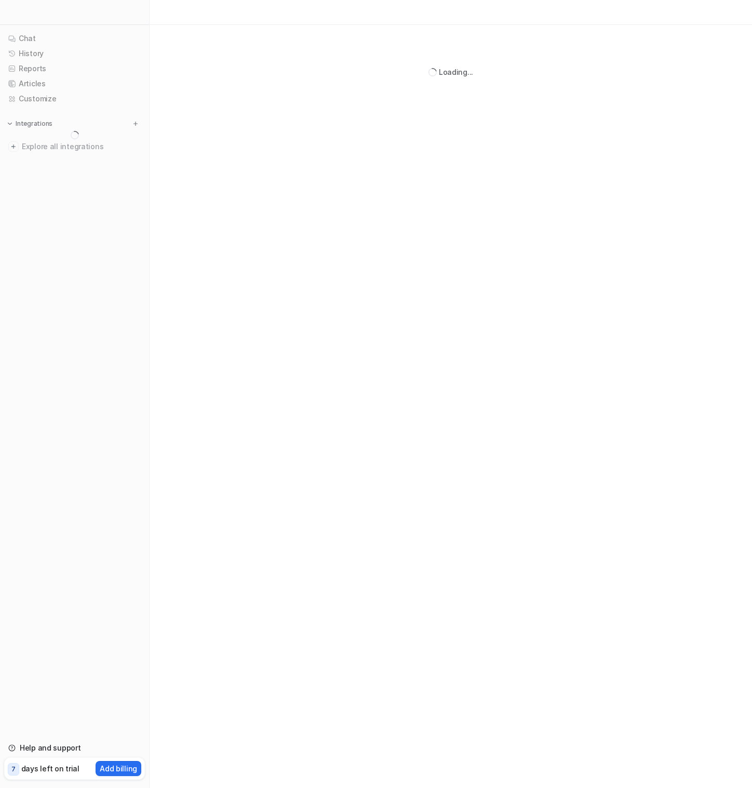 This screenshot has width=752, height=788. I want to click on span: Explore all integrations, so click(81, 147).